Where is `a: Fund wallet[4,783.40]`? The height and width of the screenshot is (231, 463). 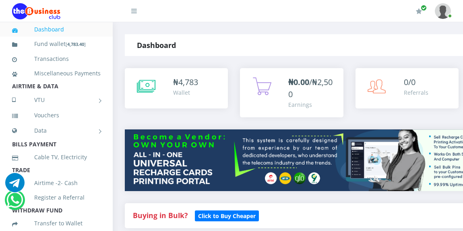 a: Fund wallet[4,783.40] is located at coordinates (56, 44).